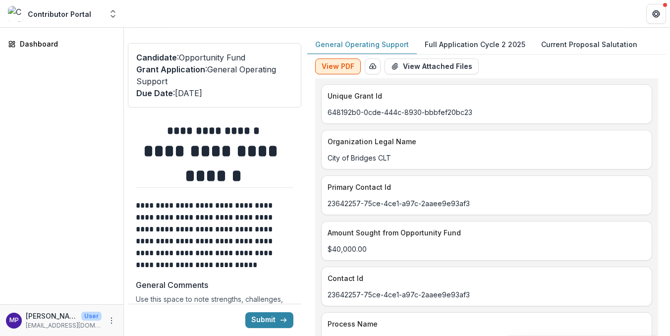  I want to click on p: Current Proposal Salutation, so click(589, 44).